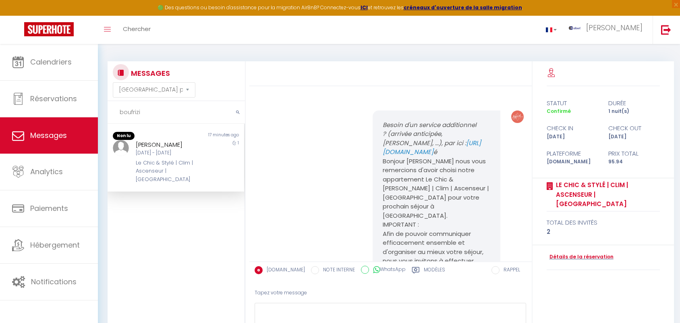  What do you see at coordinates (176, 112) in the screenshot?
I see `input: Rechercher un mot clé` at bounding box center [176, 112].